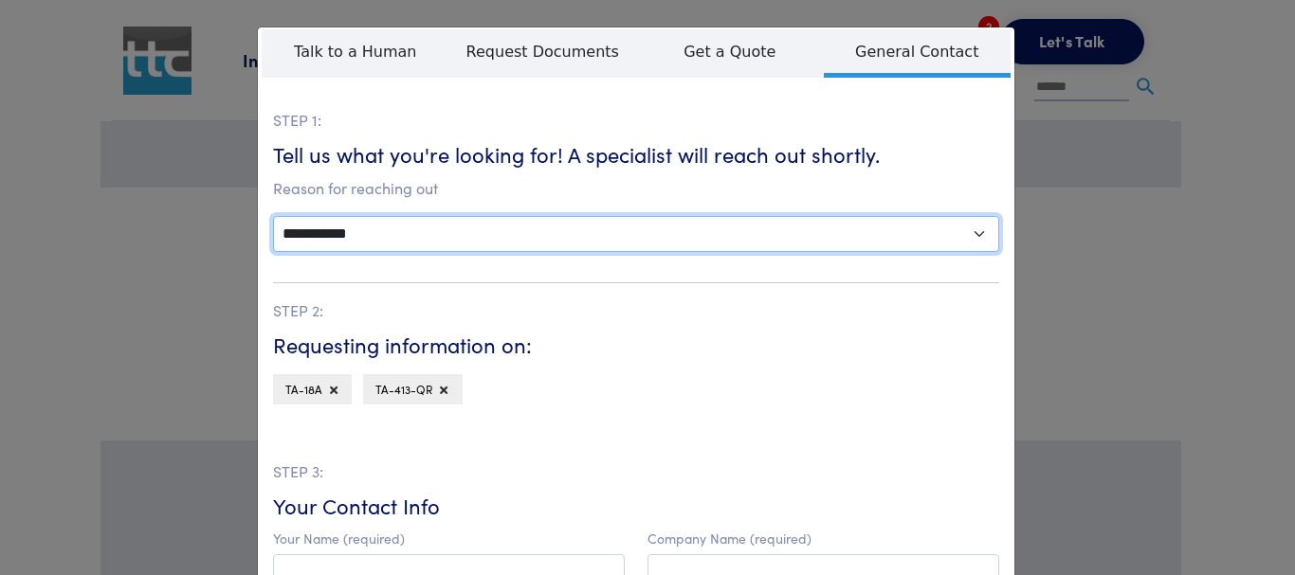 The width and height of the screenshot is (1295, 575). What do you see at coordinates (917, 53) in the screenshot?
I see `span: General Contact` at bounding box center [917, 53].